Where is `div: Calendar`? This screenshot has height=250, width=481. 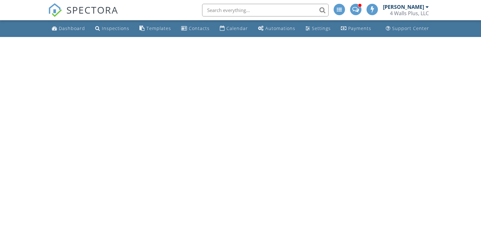 div: Calendar is located at coordinates (237, 28).